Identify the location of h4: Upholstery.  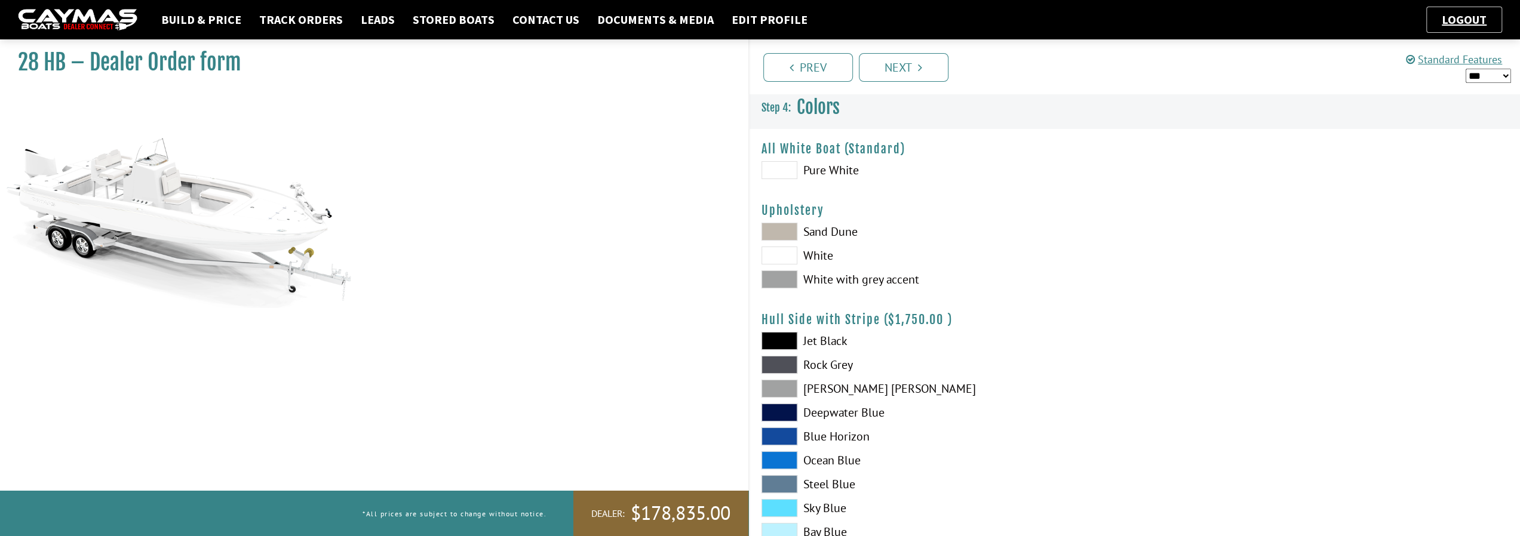
(1135, 210).